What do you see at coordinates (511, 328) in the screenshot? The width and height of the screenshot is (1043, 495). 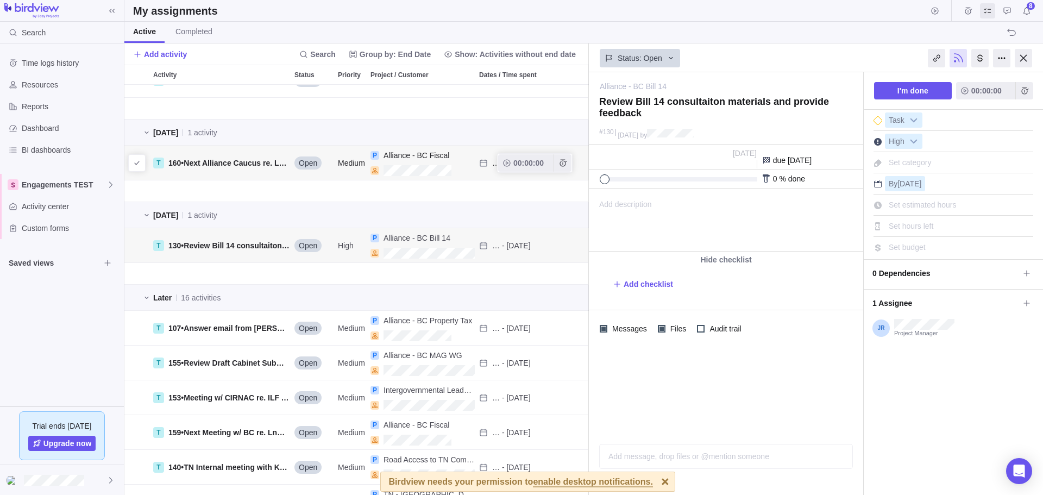 I see `span: … - Sep 2` at bounding box center [511, 328].